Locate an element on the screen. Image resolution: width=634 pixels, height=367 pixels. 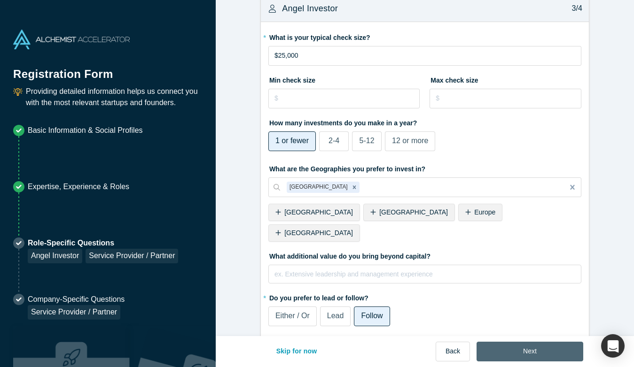
span: Either / Or is located at coordinates (292, 316).